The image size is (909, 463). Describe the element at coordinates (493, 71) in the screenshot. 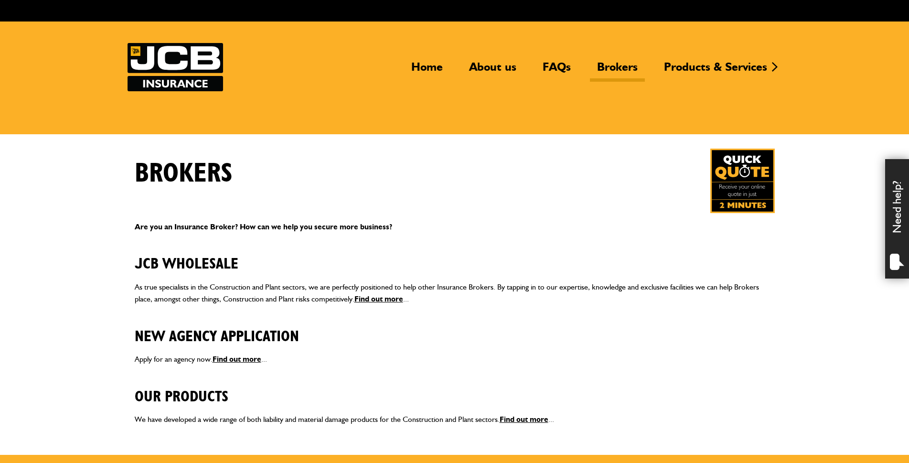

I see `a: About us` at that location.